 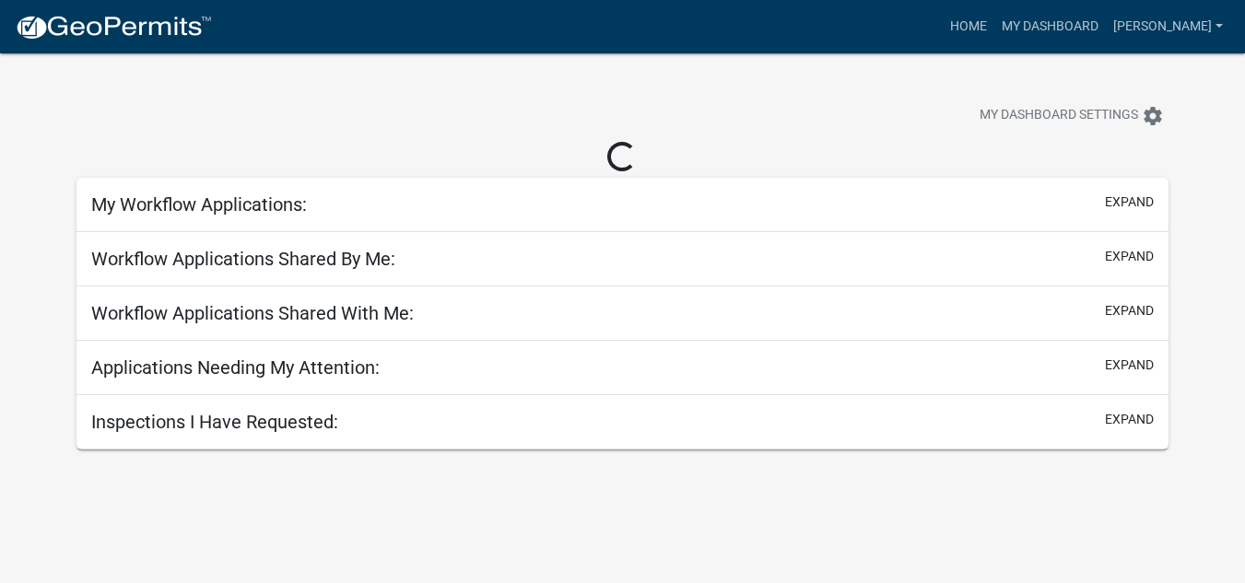 I want to click on h5: My Workflow Applications:, so click(x=199, y=205).